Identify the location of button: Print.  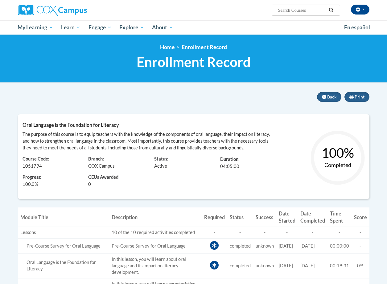
(357, 97).